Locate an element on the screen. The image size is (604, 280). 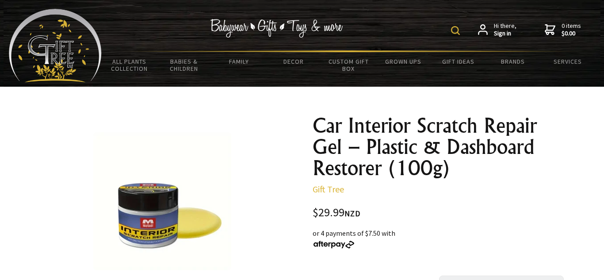
img: Afterpay is located at coordinates (334, 245).